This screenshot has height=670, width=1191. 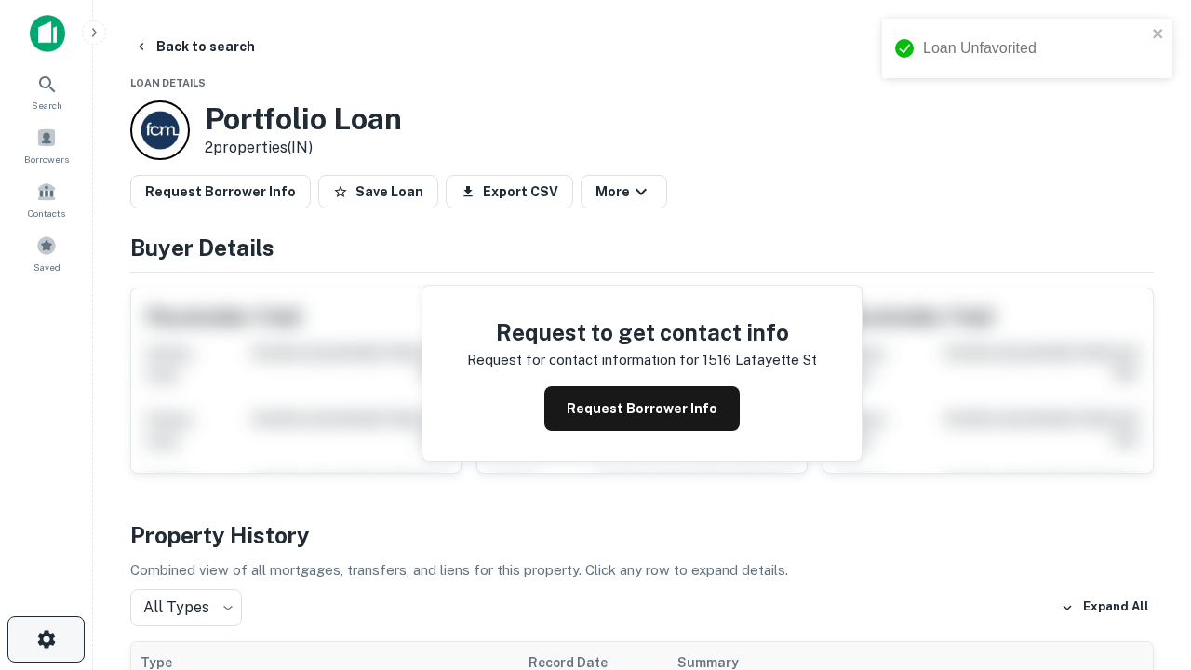 I want to click on h3: Portfolio Loan, so click(x=303, y=119).